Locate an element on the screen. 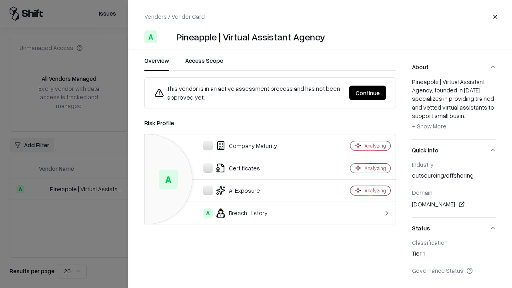 The image size is (512, 288). div: Domain is located at coordinates (454, 192).